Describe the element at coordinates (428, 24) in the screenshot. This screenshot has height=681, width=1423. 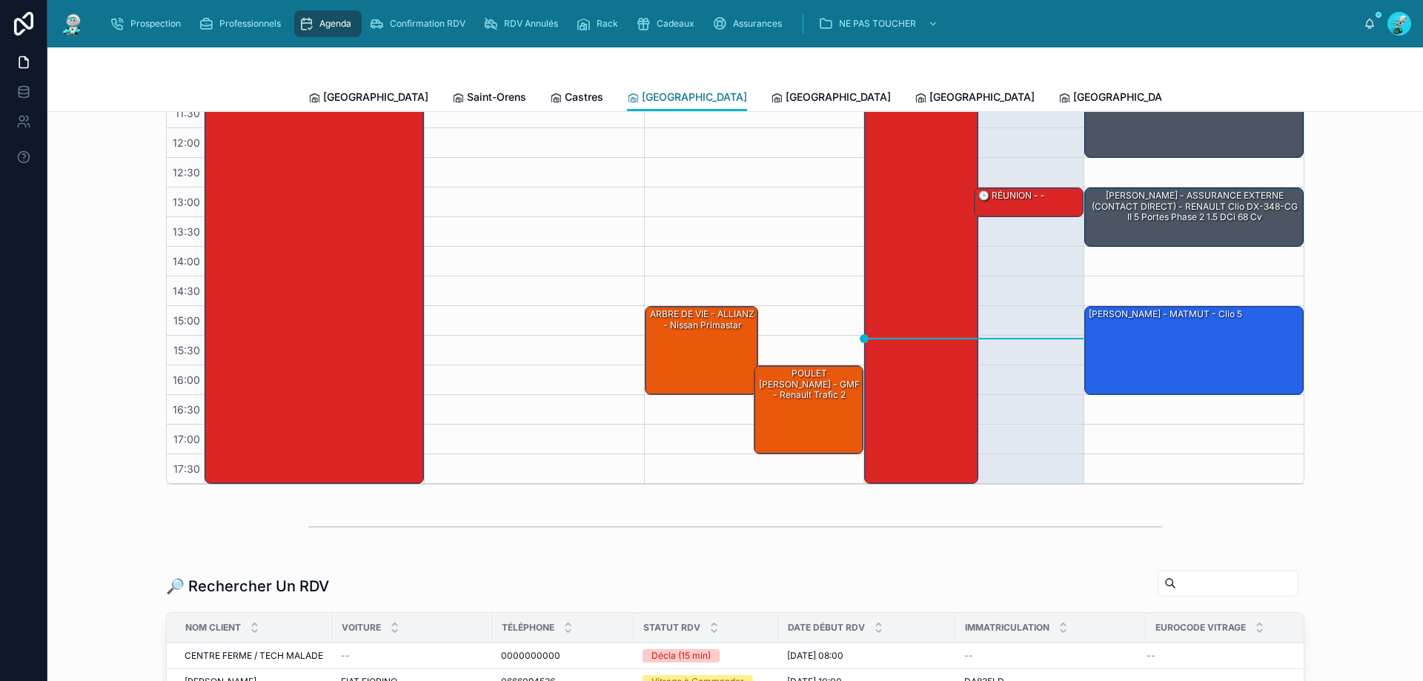
I see `span: Confirmation RDV` at that location.